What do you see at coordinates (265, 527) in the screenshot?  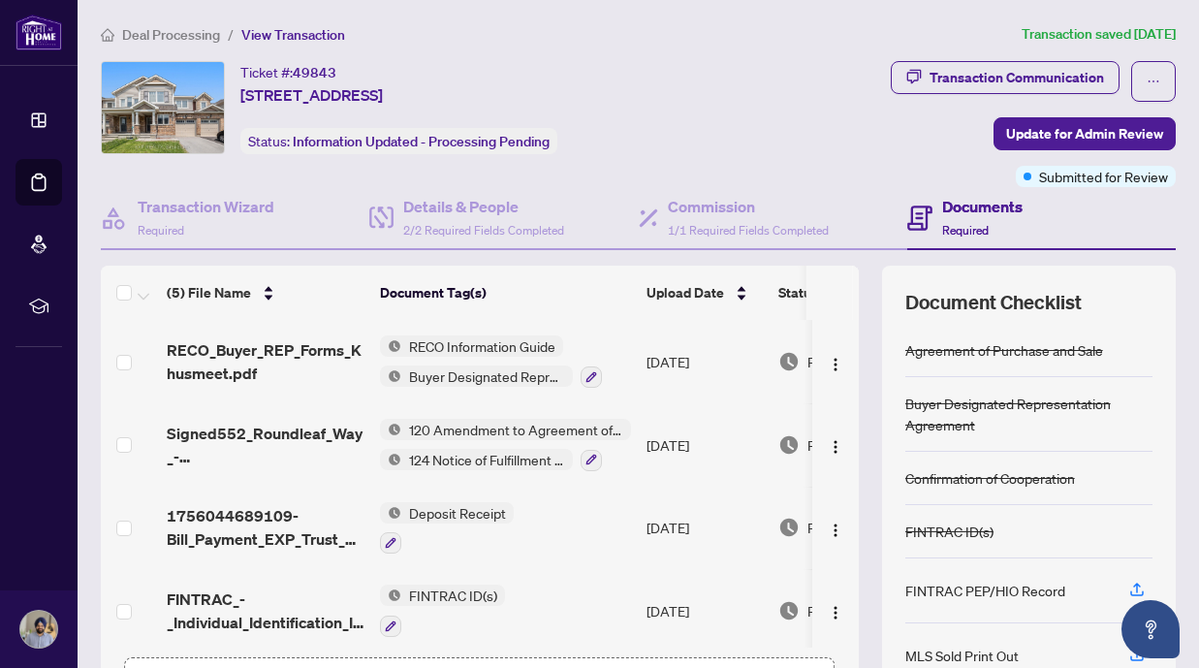 I see `span: 1756044689109-Bill_Payment_EXP_Trust_Receipt-552_Roundleaf_.pdf` at bounding box center [265, 527].